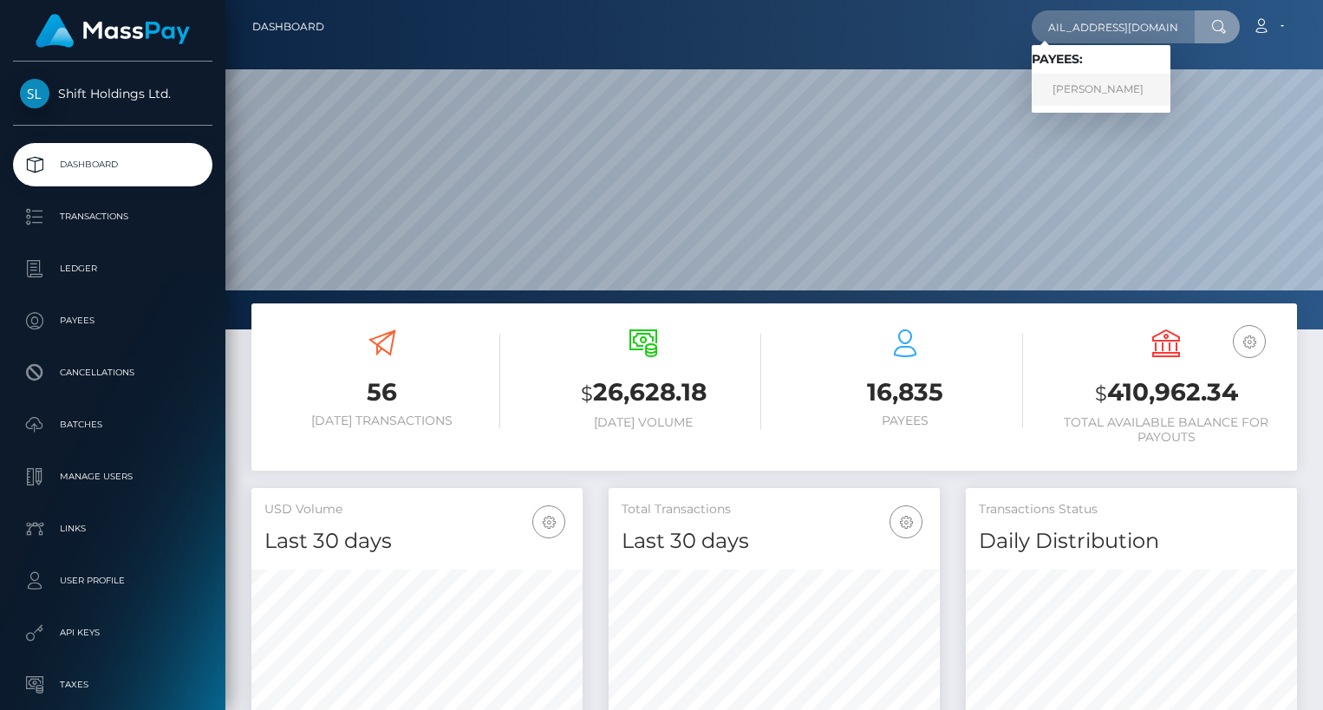 This screenshot has width=1323, height=710. I want to click on h3: 26,628.18, so click(644, 393).